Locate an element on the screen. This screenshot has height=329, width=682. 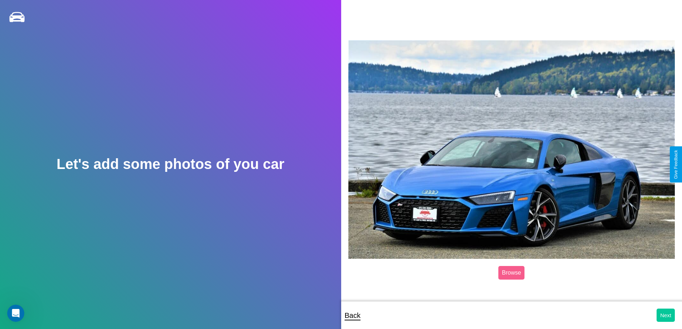
div: Give Feedback is located at coordinates (676, 164).